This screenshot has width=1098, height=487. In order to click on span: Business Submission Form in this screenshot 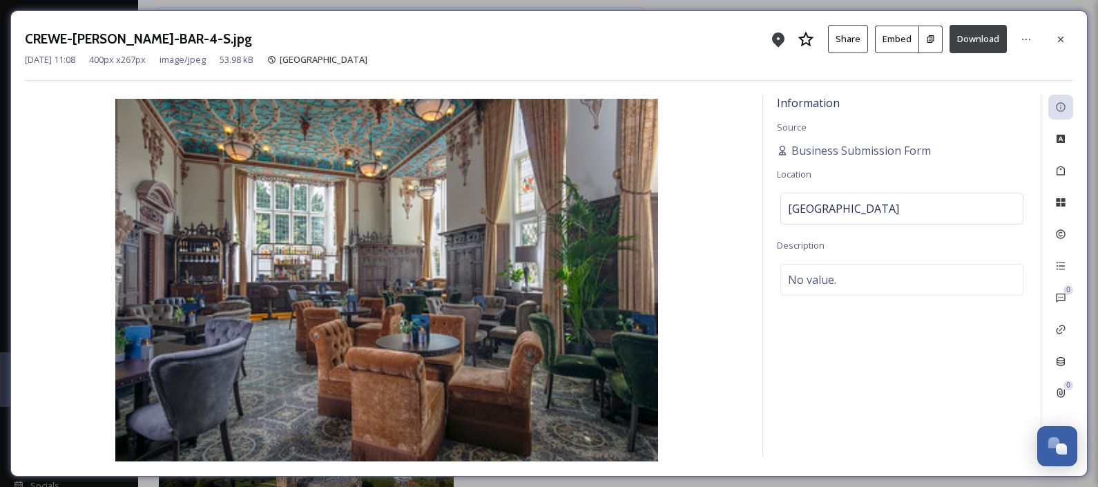, I will do `click(861, 151)`.